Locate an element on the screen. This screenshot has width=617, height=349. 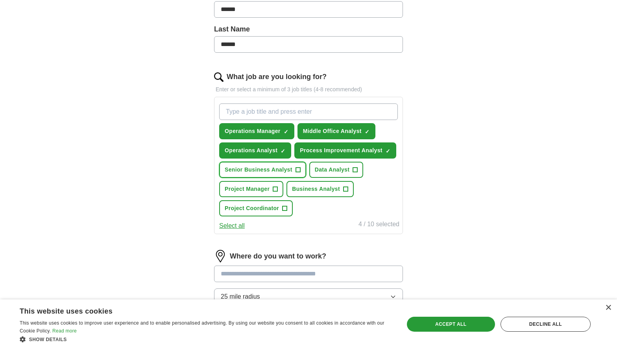
span: 25 mile radius is located at coordinates (241, 297).